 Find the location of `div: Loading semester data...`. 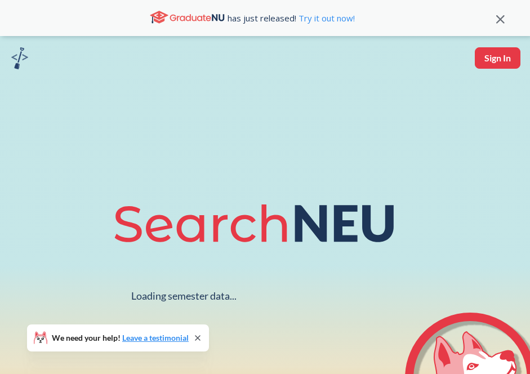

div: Loading semester data... is located at coordinates (184, 296).